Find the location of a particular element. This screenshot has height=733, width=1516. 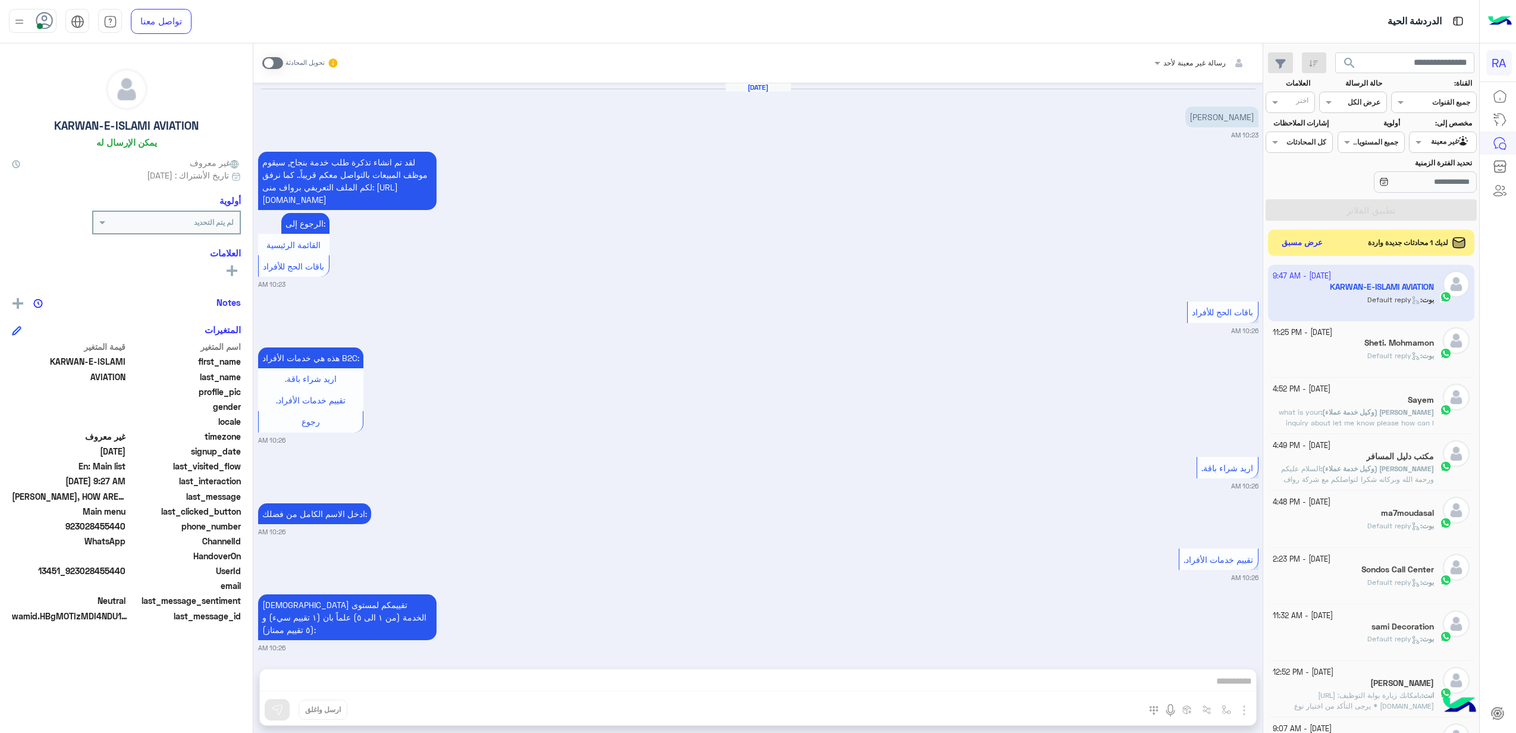

span: last_clicked_button is located at coordinates (184, 511).